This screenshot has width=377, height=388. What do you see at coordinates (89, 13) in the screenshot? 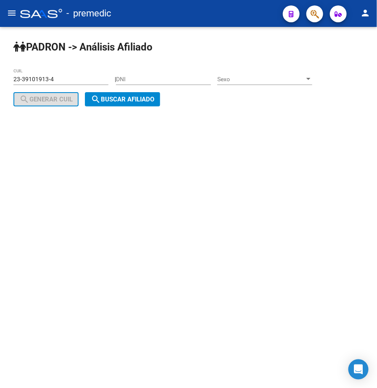
I see `span: - premedic` at bounding box center [89, 13].